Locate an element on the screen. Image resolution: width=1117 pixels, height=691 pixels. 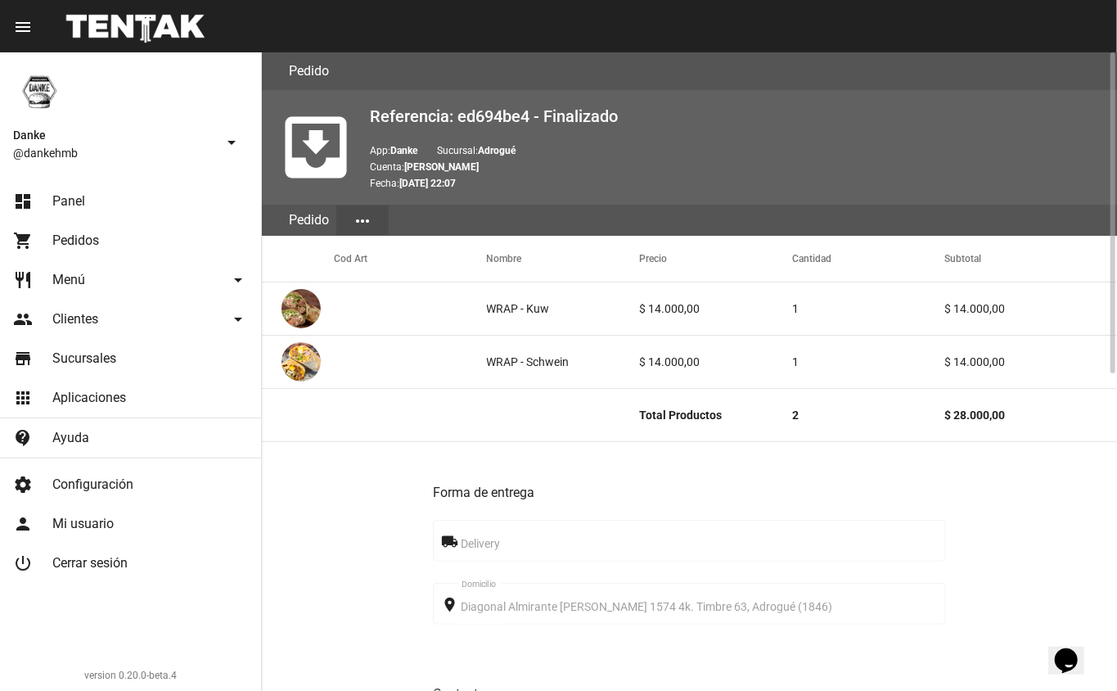
p: App: Sucursal: is located at coordinates (736, 151).